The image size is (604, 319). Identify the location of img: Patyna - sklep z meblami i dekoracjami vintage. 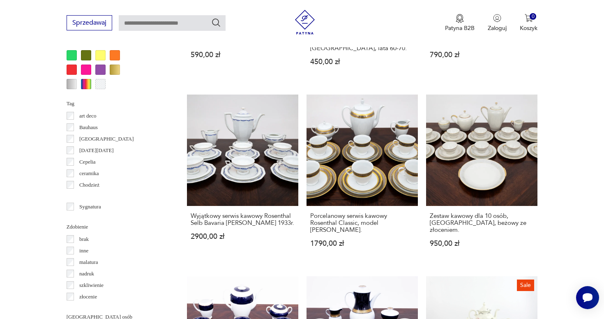
(305, 22).